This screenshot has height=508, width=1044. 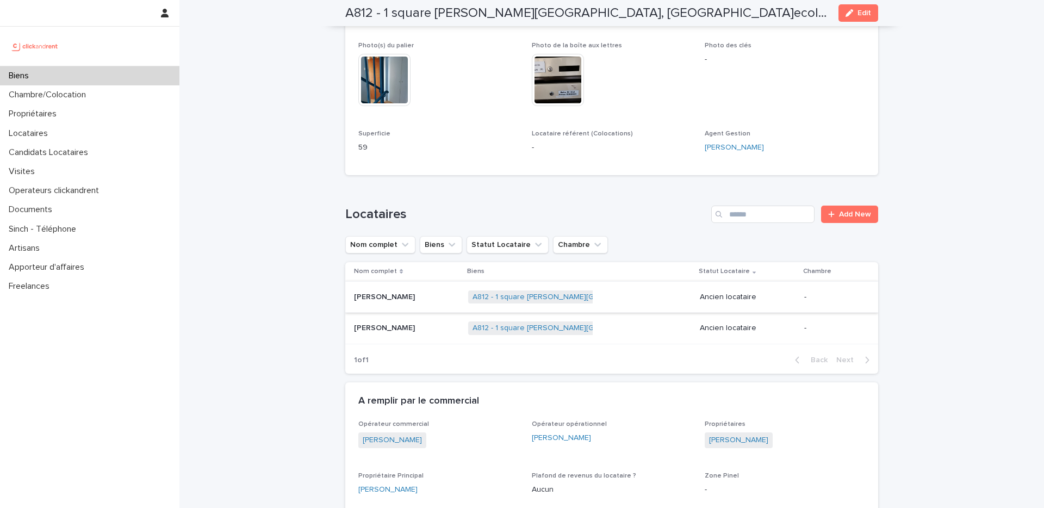 What do you see at coordinates (45, 229) in the screenshot?
I see `p: Sinch - Téléphone` at bounding box center [45, 229].